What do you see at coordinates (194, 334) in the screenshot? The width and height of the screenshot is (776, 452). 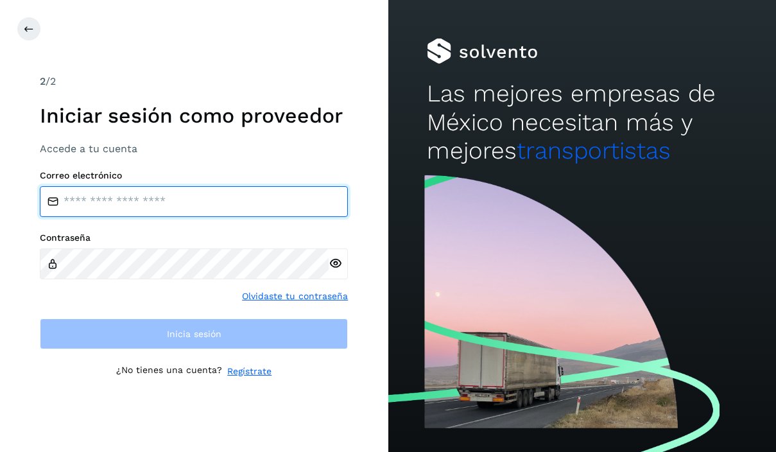 I see `span: Inicia sesión` at bounding box center [194, 334].